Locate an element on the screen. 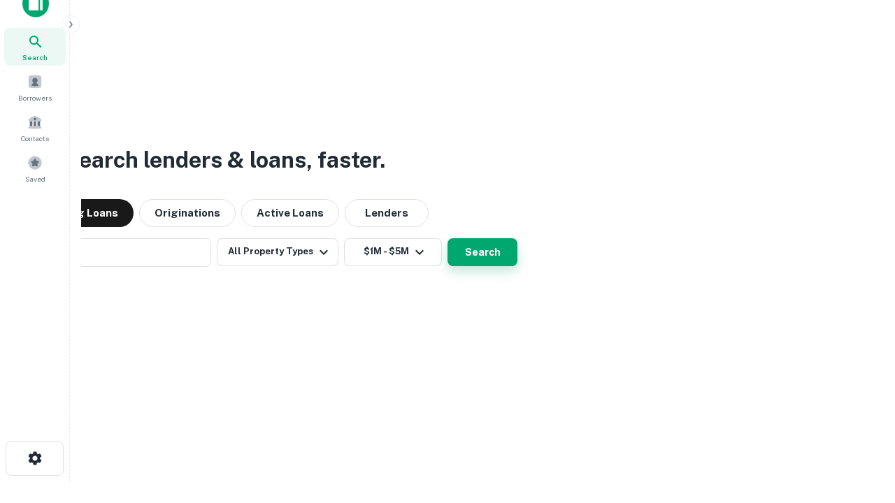  button: Lenders is located at coordinates (386, 213).